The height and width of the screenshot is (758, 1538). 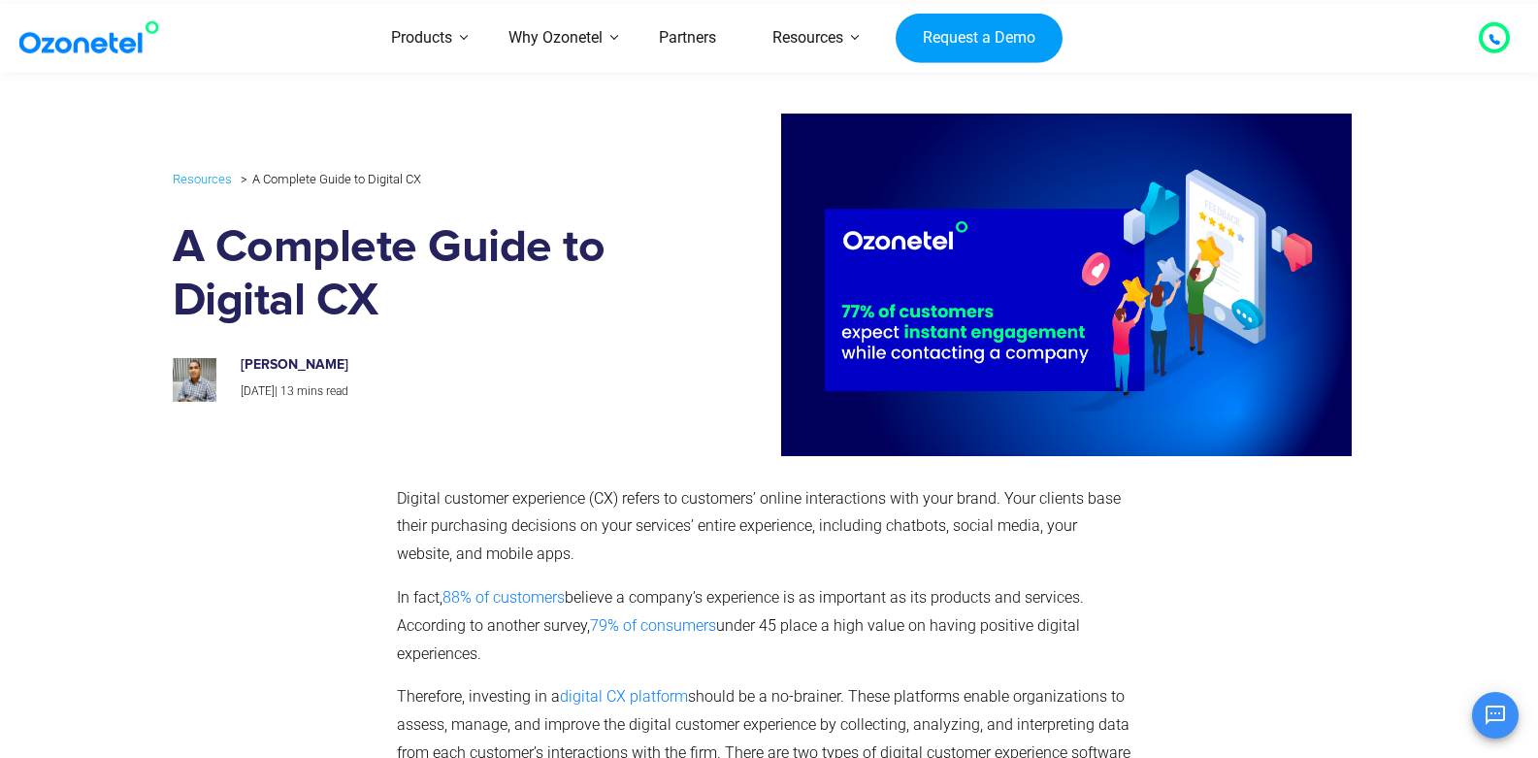 I want to click on a: 79% of consumers, so click(x=653, y=625).